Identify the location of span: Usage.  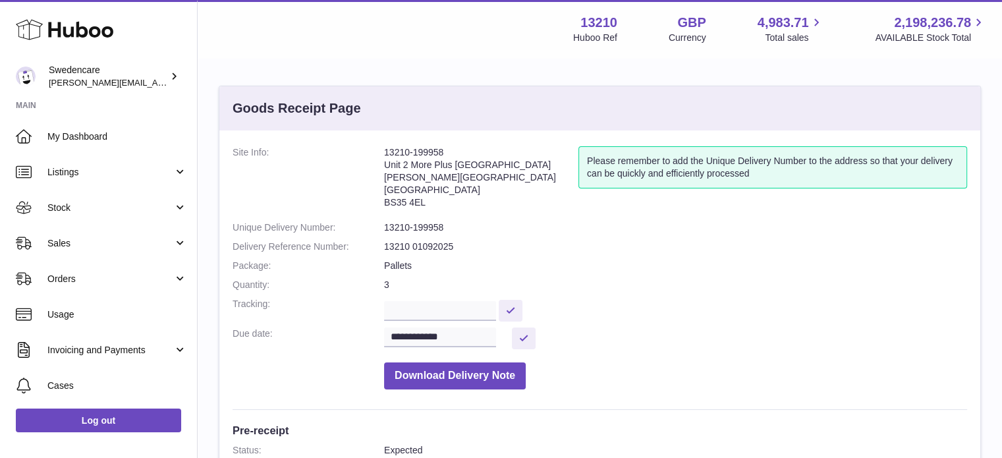
(117, 314).